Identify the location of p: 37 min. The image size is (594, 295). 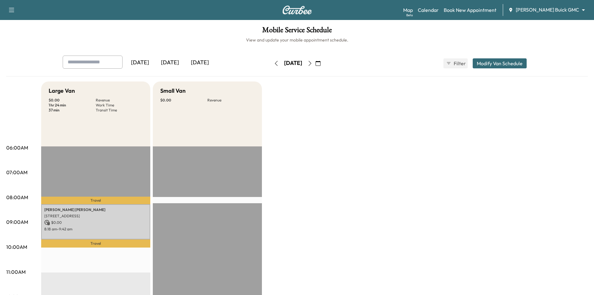
(72, 110).